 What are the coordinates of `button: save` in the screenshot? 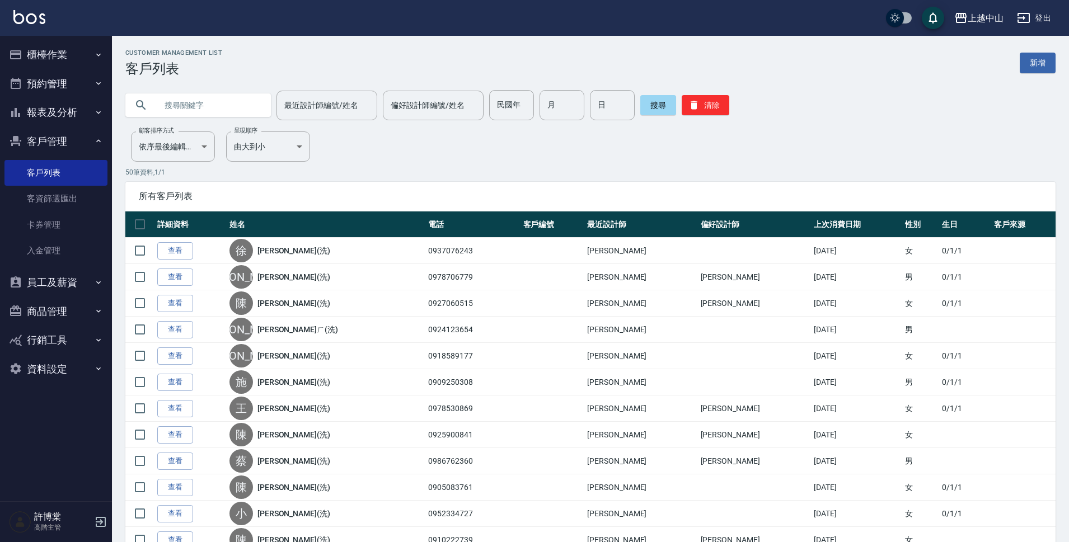 It's located at (933, 18).